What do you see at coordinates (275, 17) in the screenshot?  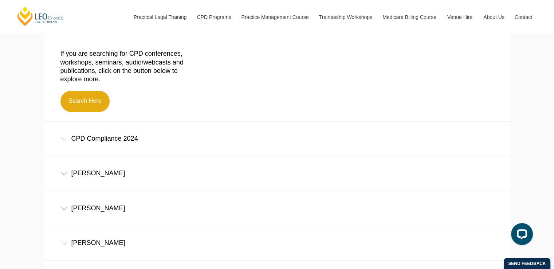 I see `a: Practice Management Course` at bounding box center [275, 17].